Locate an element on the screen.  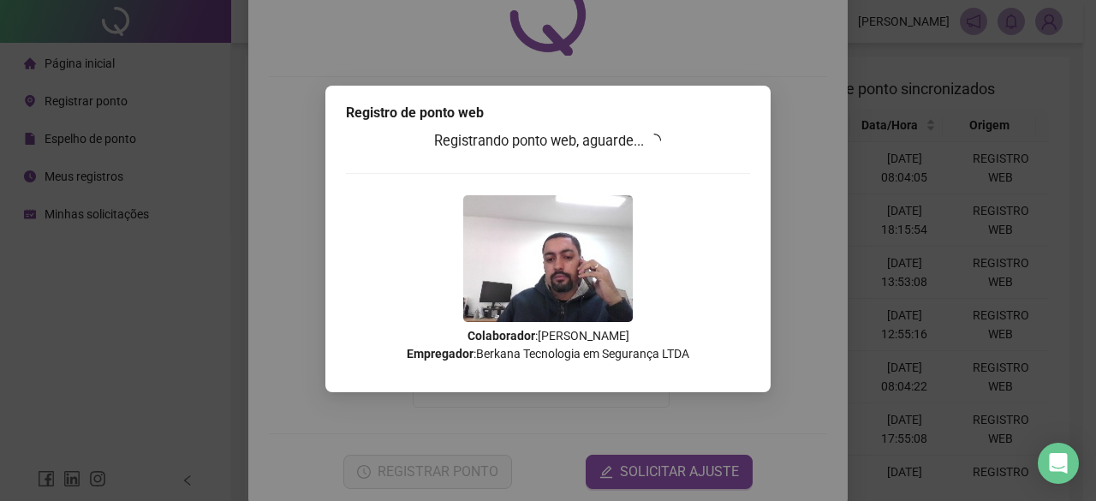
div: Registro de ponto web is located at coordinates (548, 113).